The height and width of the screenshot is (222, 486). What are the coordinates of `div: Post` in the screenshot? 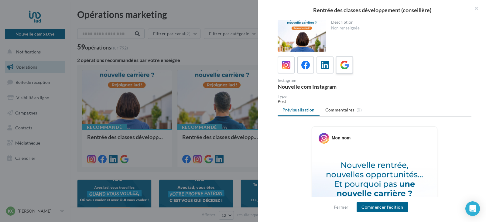 It's located at (375, 101).